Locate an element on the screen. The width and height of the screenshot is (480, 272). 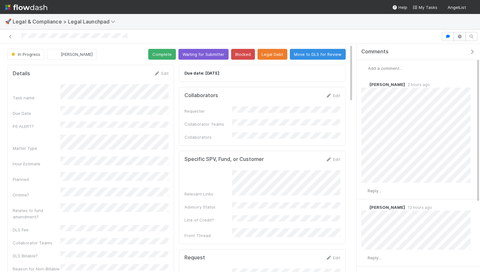
div: Advisory Status is located at coordinates (208, 207).